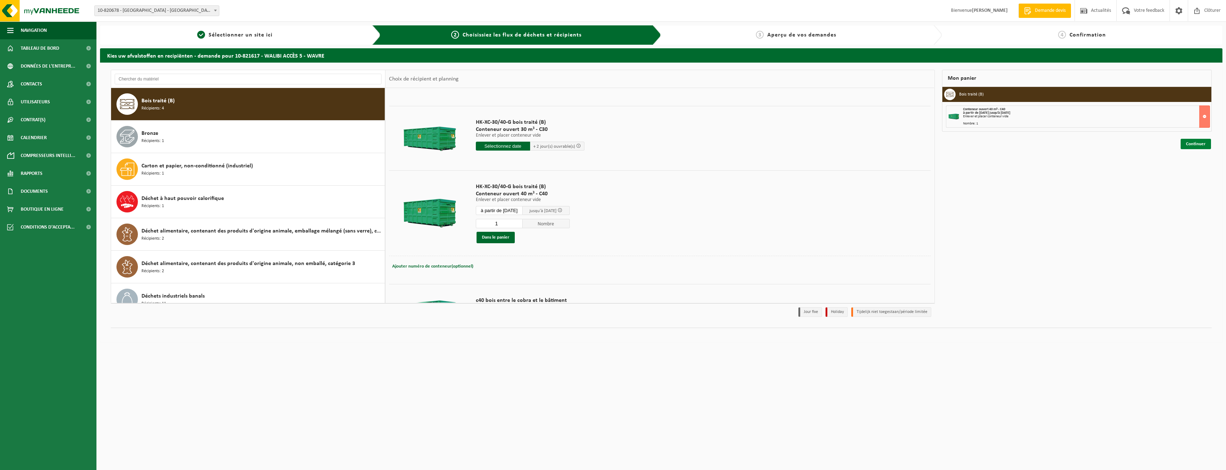 Image resolution: width=1226 pixels, height=470 pixels. Describe the element at coordinates (433, 266) in the screenshot. I see `span: Ajouter numéro de conteneur(optionnel)` at that location.